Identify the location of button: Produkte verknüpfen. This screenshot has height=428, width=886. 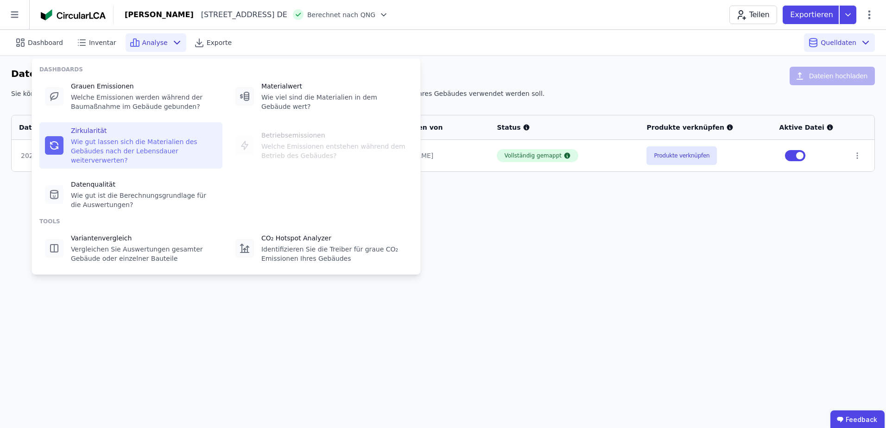
(681, 156).